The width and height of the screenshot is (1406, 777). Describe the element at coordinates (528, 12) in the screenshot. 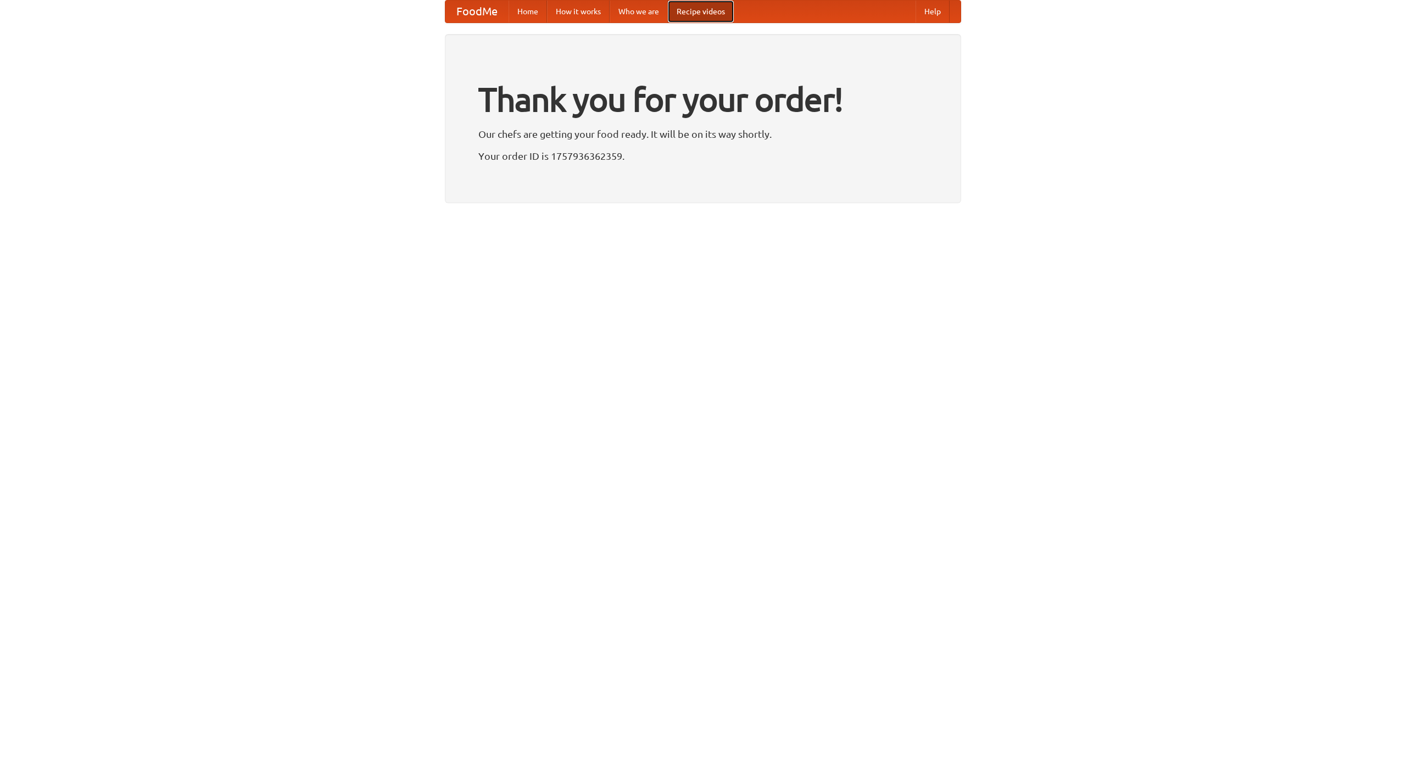

I see `a: Home` at that location.